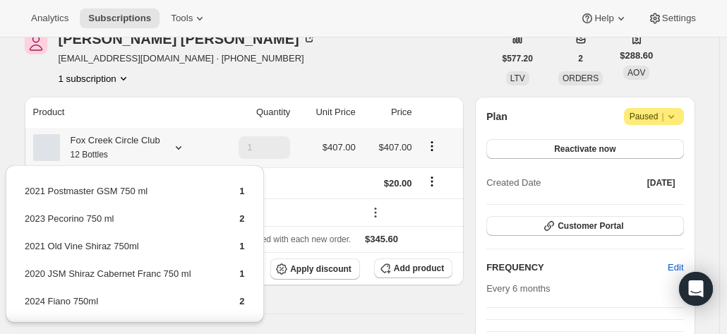  What do you see at coordinates (110, 147) in the screenshot?
I see `div: Fox Creek Circle Club` at bounding box center [110, 147].